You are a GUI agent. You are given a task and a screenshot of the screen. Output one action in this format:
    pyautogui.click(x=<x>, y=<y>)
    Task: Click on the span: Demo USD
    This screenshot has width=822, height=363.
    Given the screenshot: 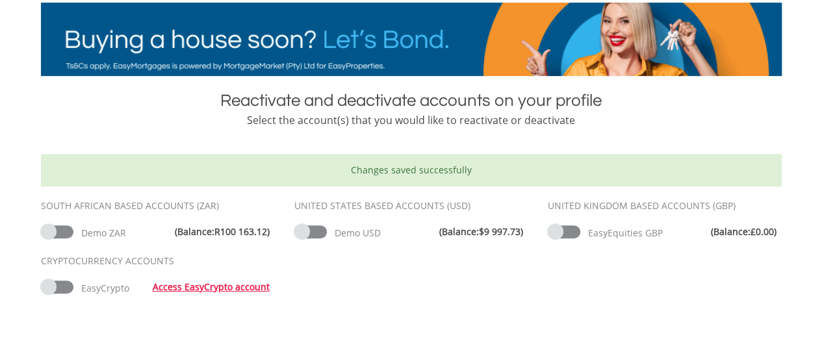 What is the action you would take?
    pyautogui.click(x=358, y=233)
    